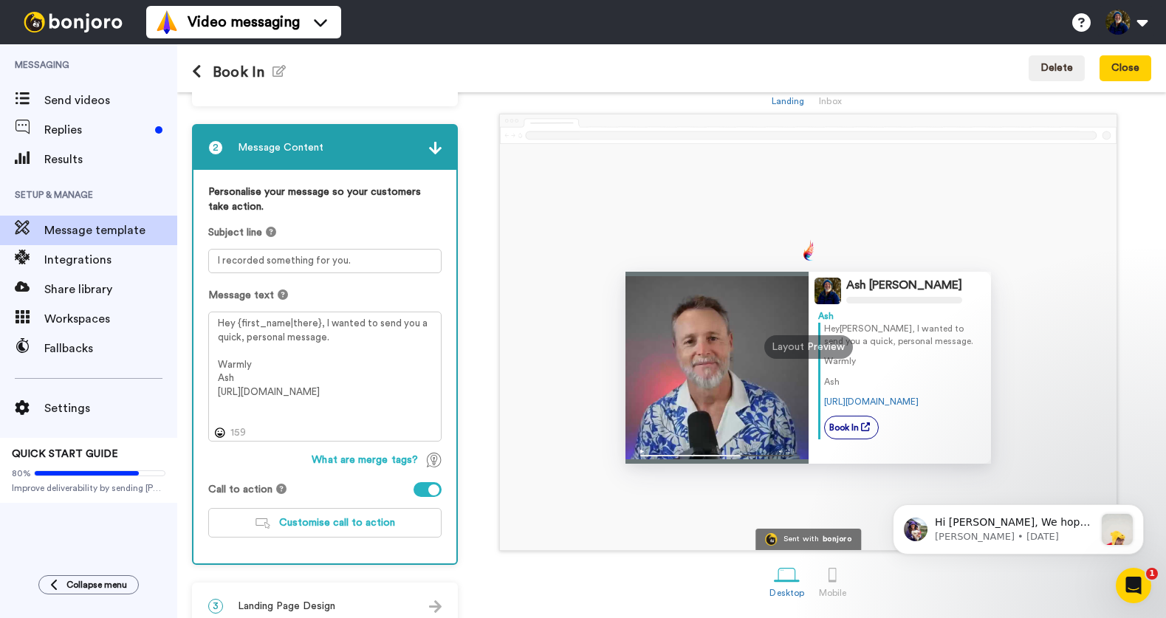  Describe the element at coordinates (787, 580) in the screenshot. I see `a: Desktop` at that location.